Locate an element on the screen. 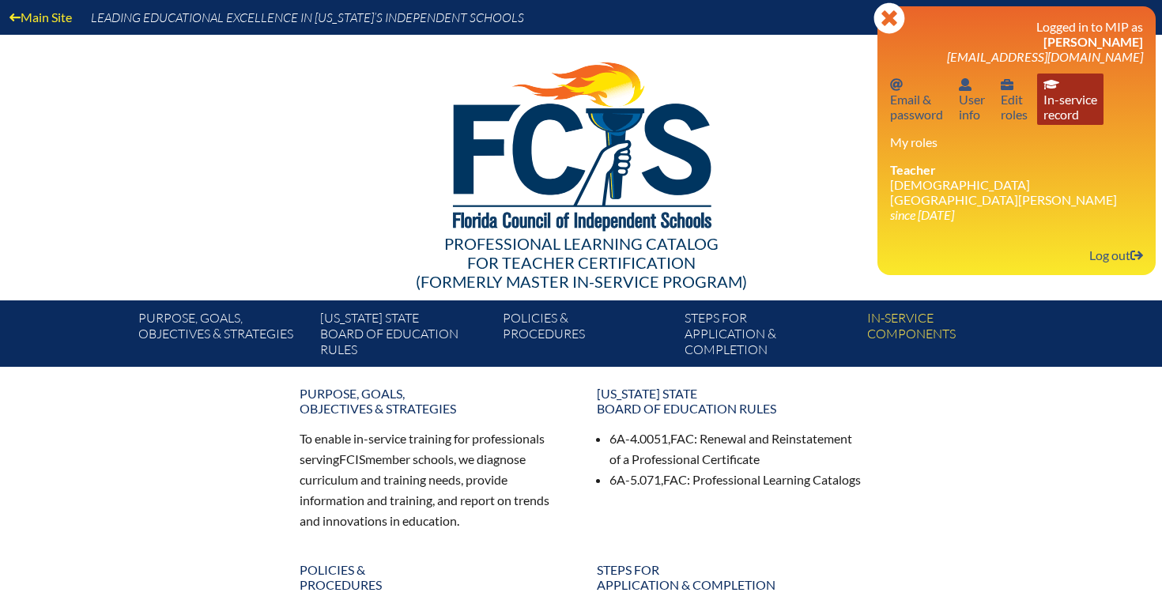 The height and width of the screenshot is (600, 1162). img: FCISlogo221.eps is located at coordinates (581, 142).